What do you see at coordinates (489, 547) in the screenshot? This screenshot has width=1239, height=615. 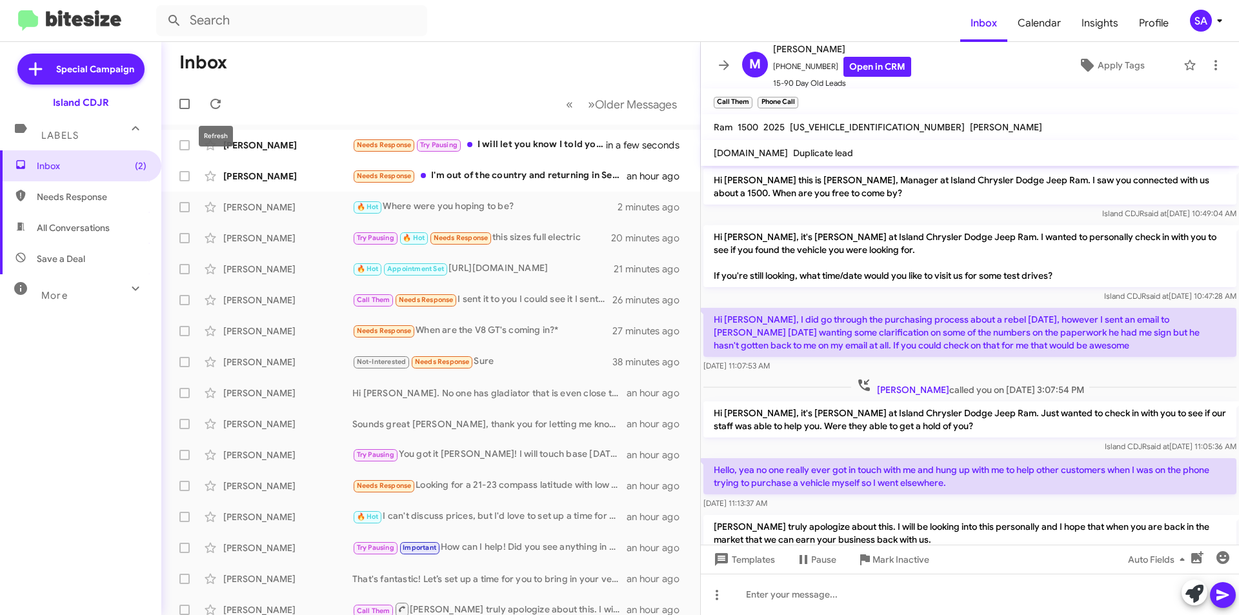 I see `div: How can I help! Did you see anything in our inventory that was to your liking?` at bounding box center [489, 547].